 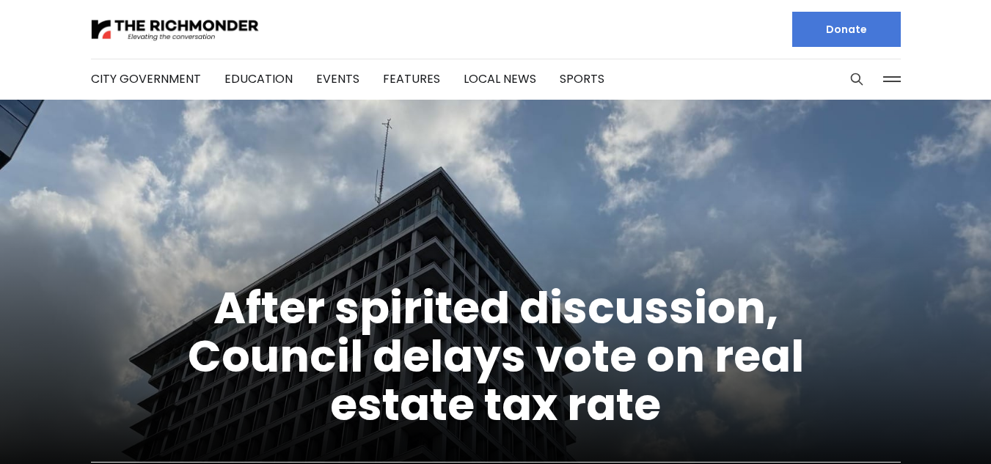 I want to click on a: Sports, so click(x=581, y=78).